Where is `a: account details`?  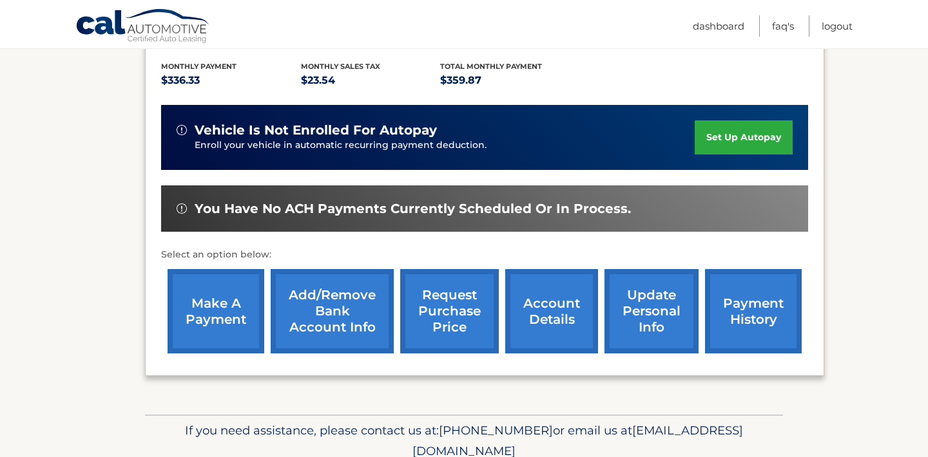 a: account details is located at coordinates (552, 311).